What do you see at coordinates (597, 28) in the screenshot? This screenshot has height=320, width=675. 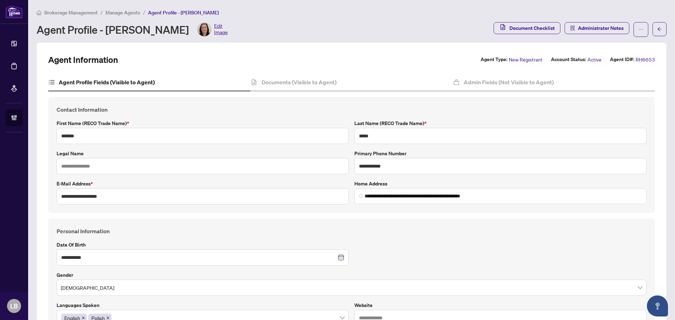 I see `button: Administrator Notes` at bounding box center [597, 28].